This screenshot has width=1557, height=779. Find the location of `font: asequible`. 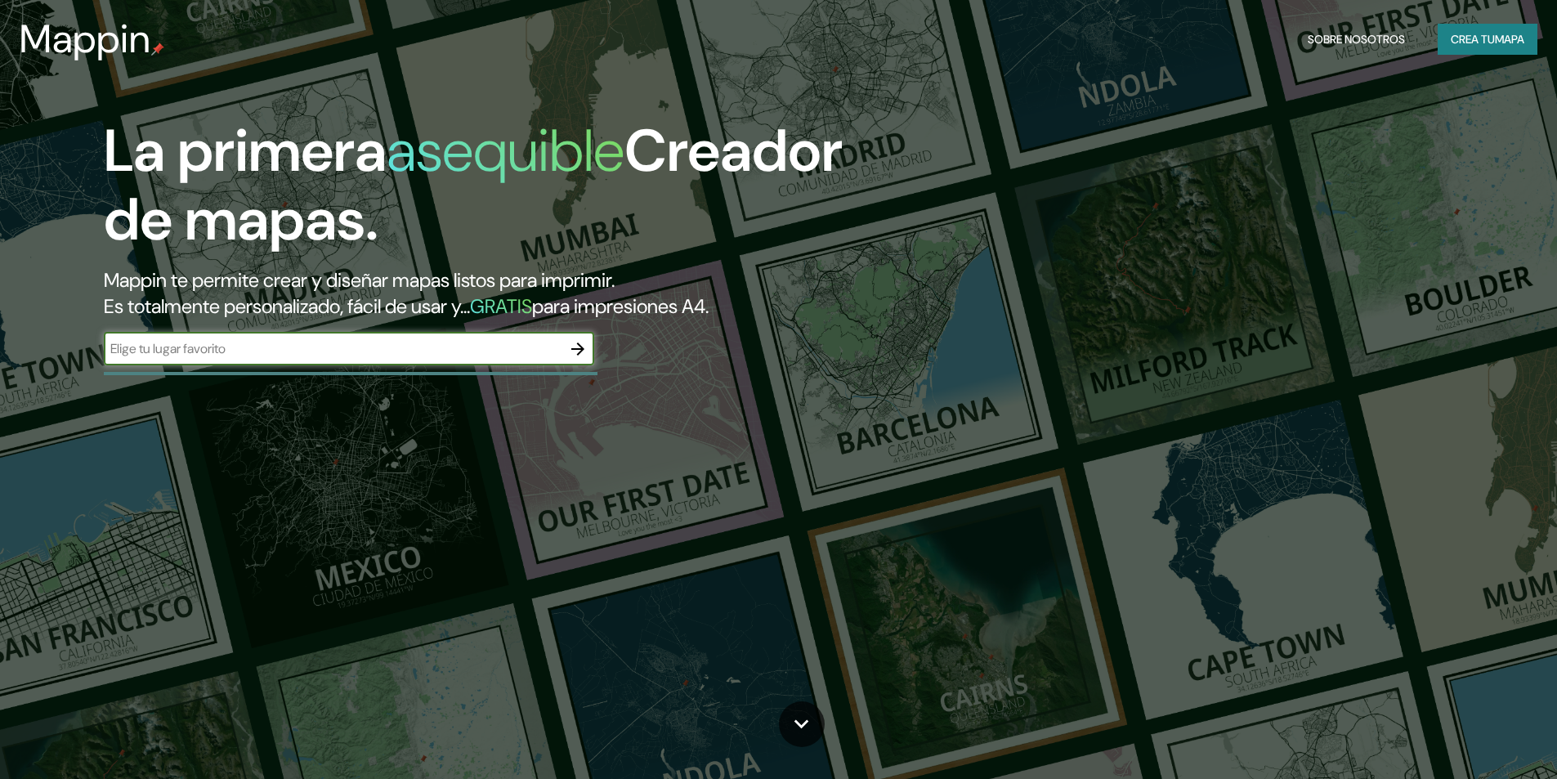

font: asequible is located at coordinates (505, 150).